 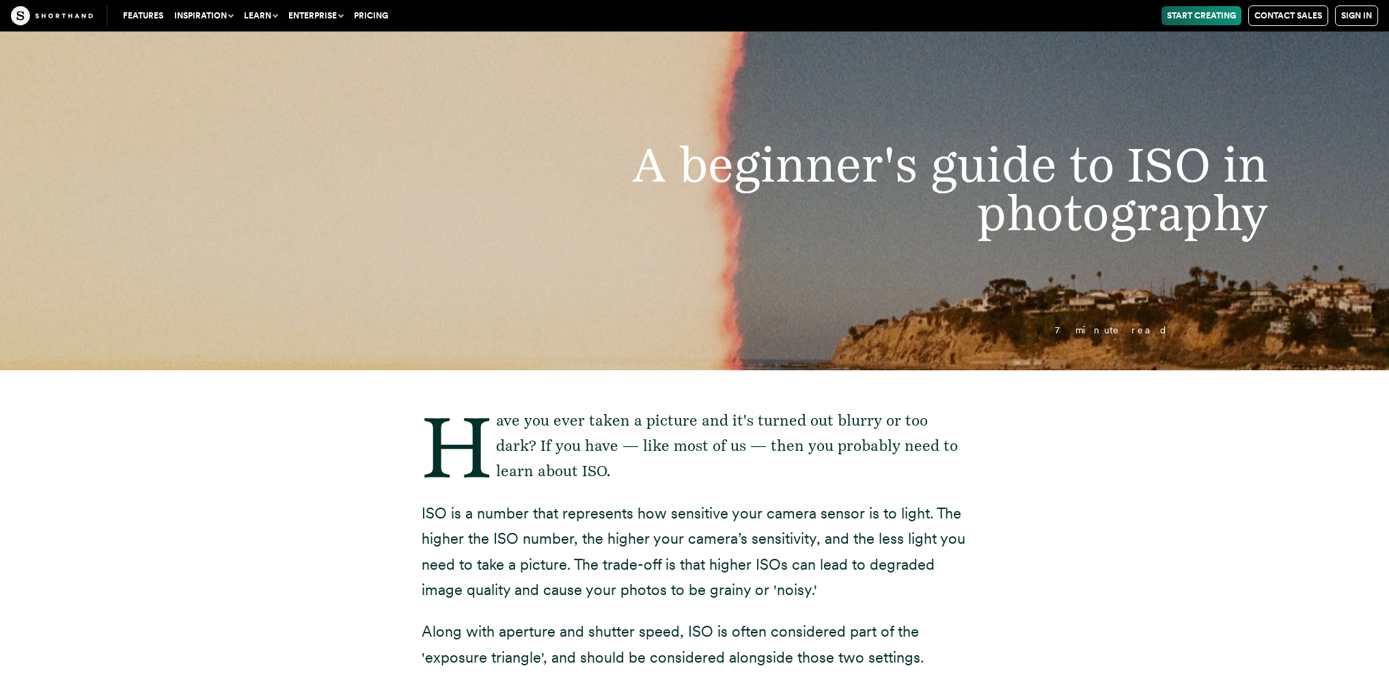 What do you see at coordinates (695, 446) in the screenshot?
I see `p: Have you ever taken a picture and it's turned out blurry or too dark? If you have — like most of ...` at bounding box center [695, 446].